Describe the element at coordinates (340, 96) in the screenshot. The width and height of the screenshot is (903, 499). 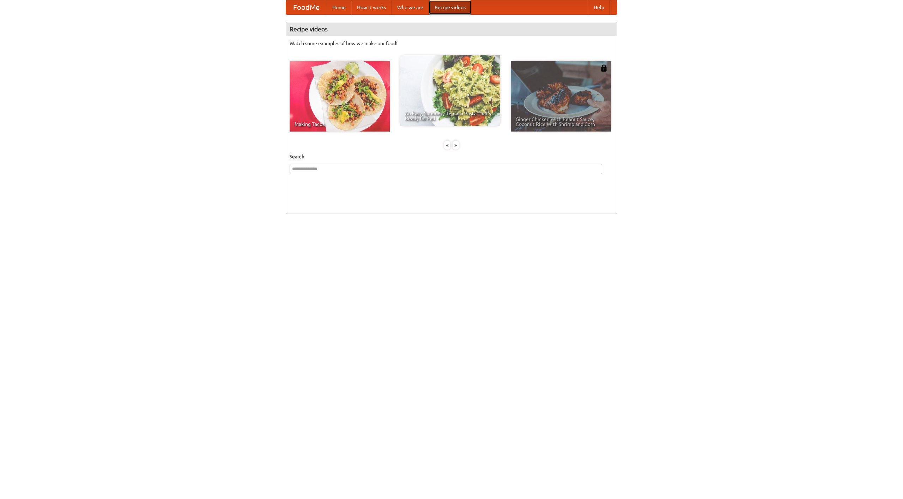
I see `a: Making Tacos` at that location.